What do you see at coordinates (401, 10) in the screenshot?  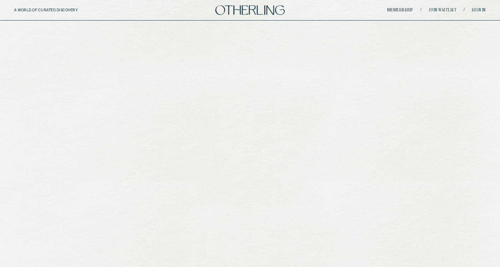 I see `a: Membership` at bounding box center [401, 10].